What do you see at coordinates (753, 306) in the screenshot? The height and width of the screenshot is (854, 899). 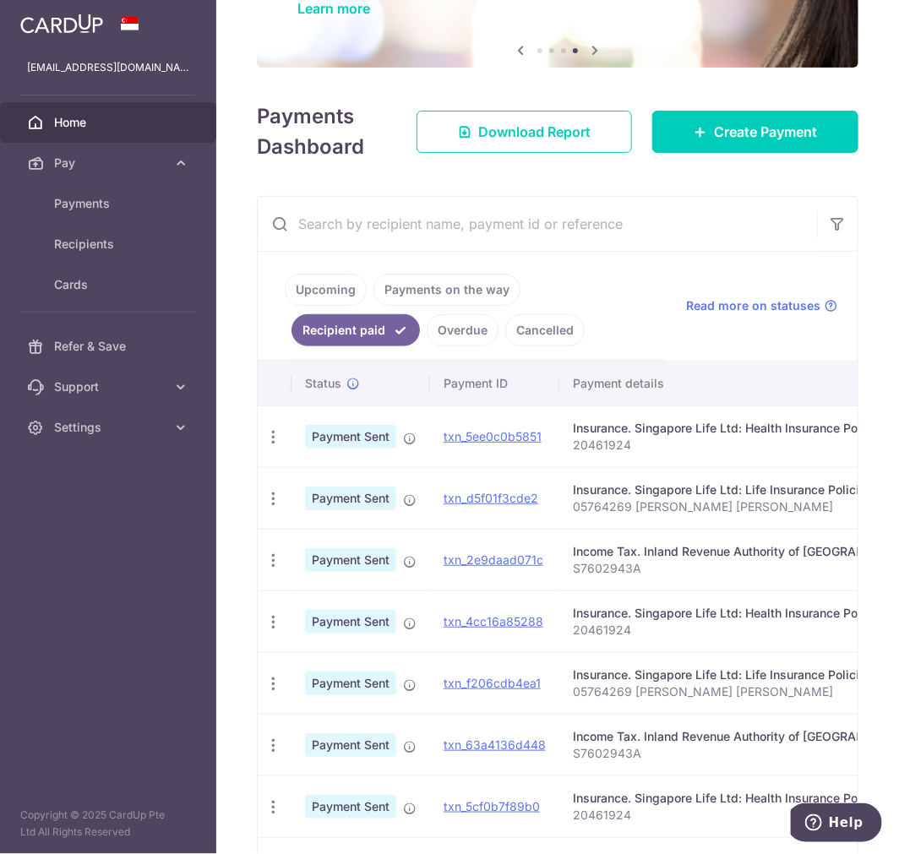 I see `span: Read more on statuses` at bounding box center [753, 306].